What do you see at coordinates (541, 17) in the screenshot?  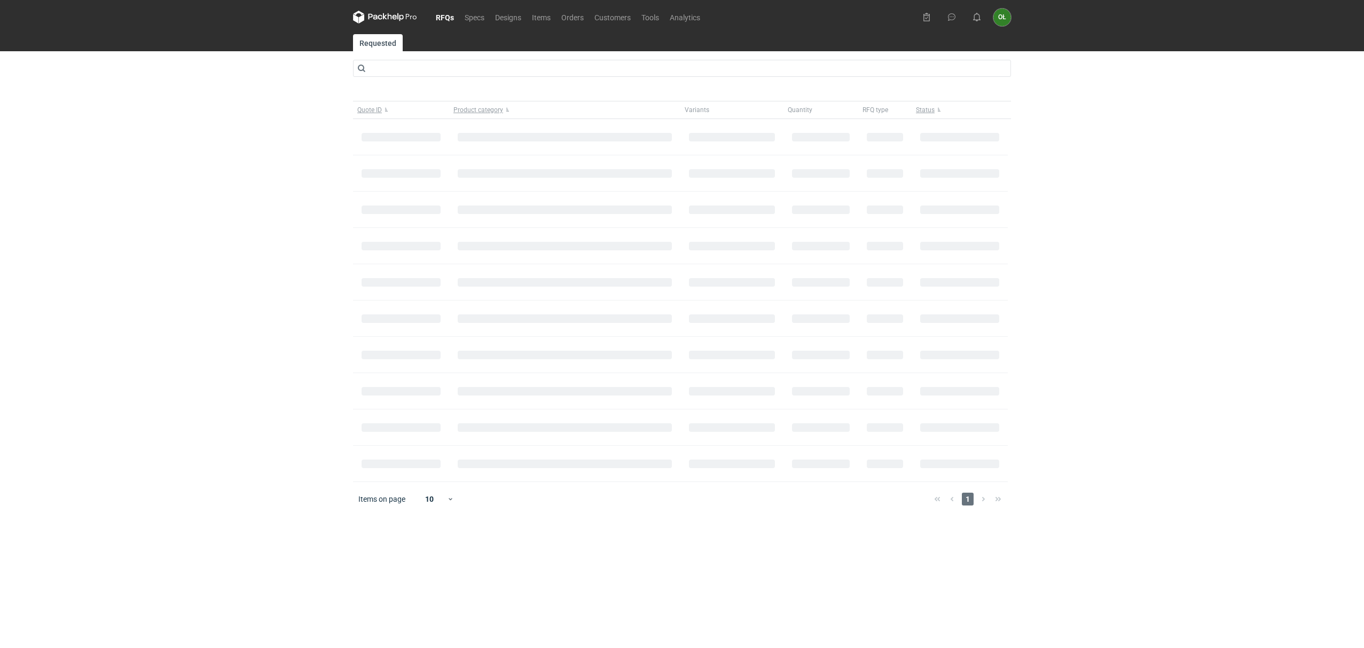 I see `a: Items` at bounding box center [541, 17].